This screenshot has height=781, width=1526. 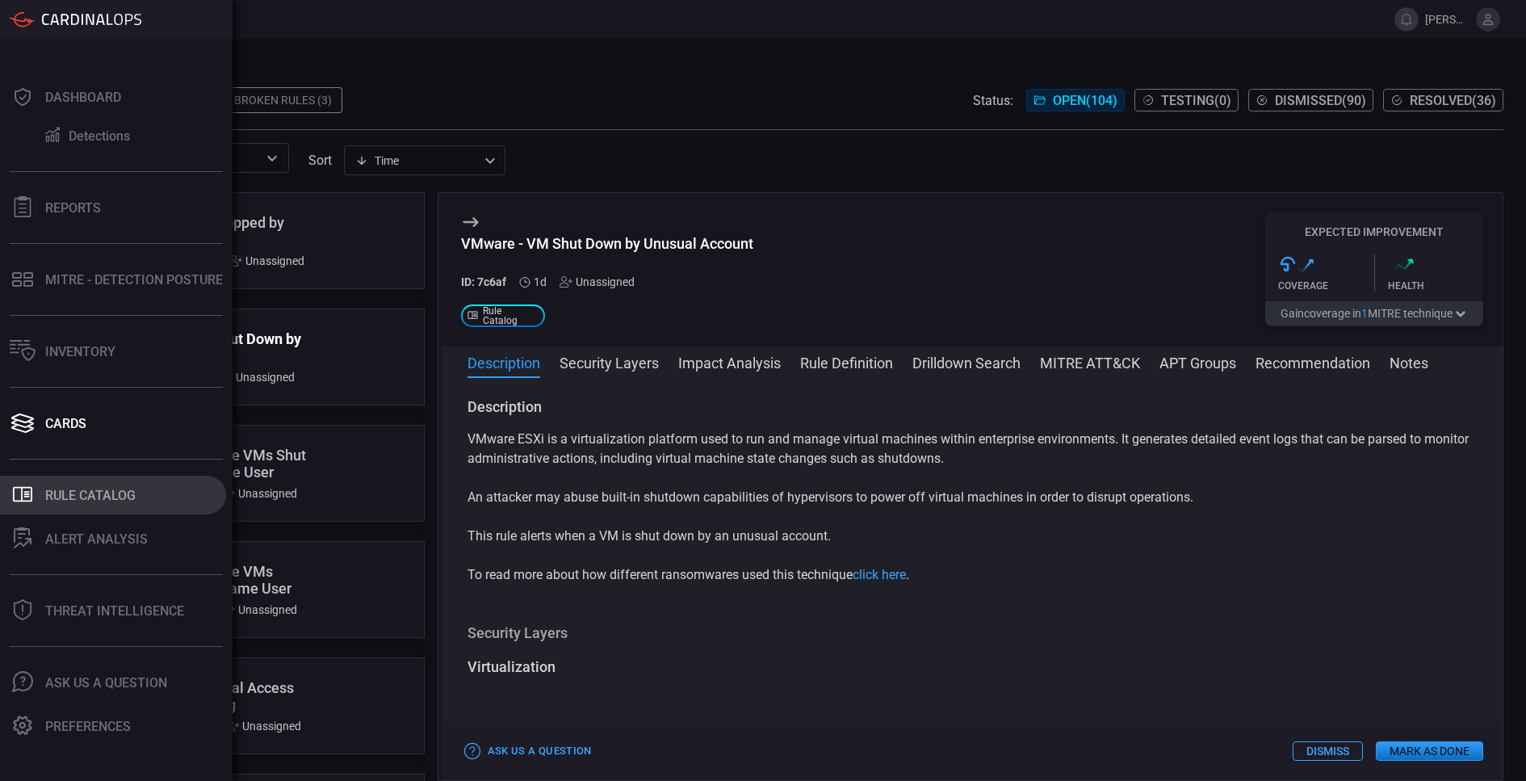 What do you see at coordinates (1436, 286) in the screenshot?
I see `div: Health` at bounding box center [1436, 286].